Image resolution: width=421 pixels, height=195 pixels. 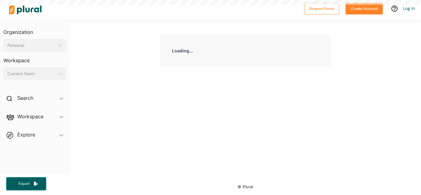 I want to click on h3: Organization, so click(x=35, y=30).